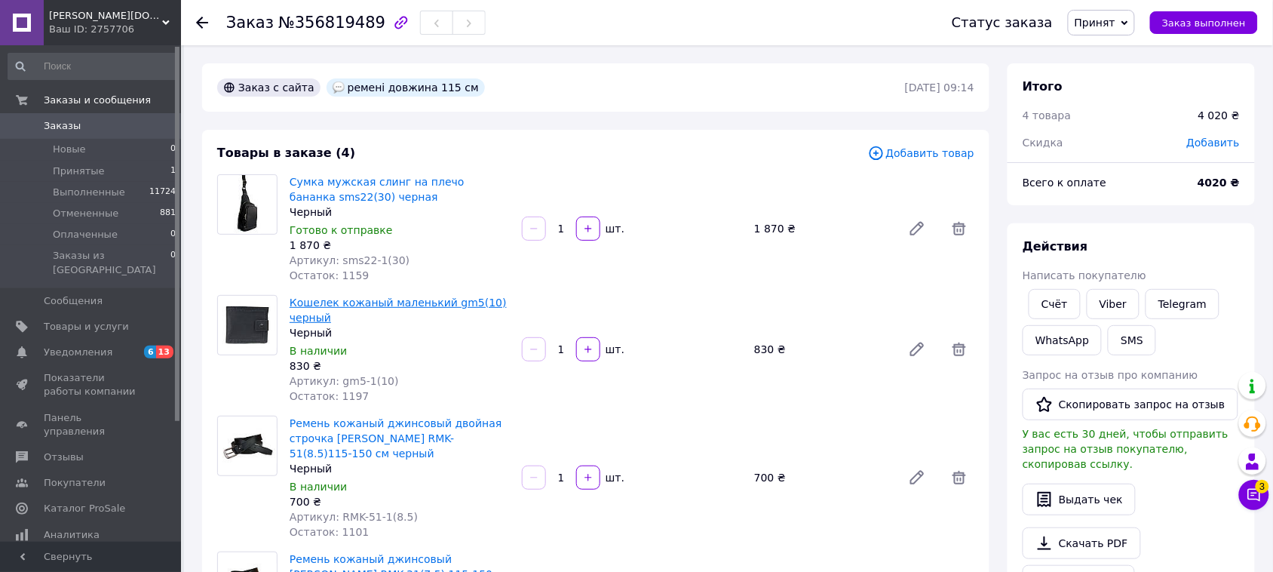  What do you see at coordinates (1254, 495) in the screenshot?
I see `button: Чат с покупателем3` at bounding box center [1254, 495].